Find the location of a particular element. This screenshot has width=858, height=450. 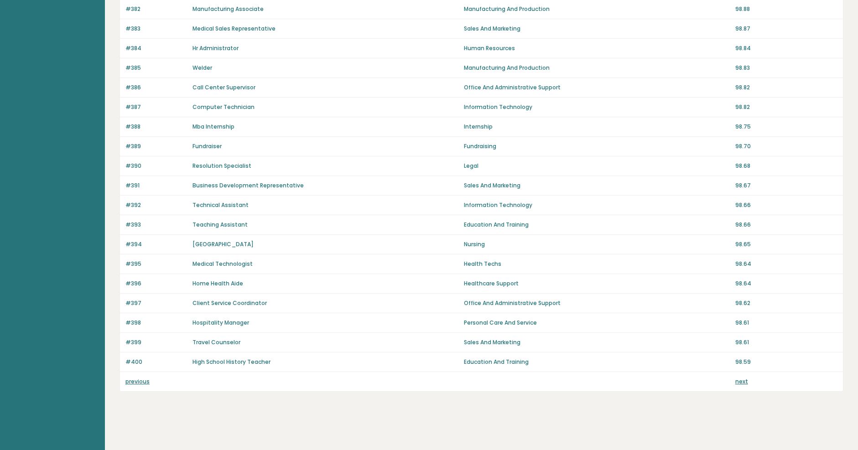

p: #391 is located at coordinates (156, 186).